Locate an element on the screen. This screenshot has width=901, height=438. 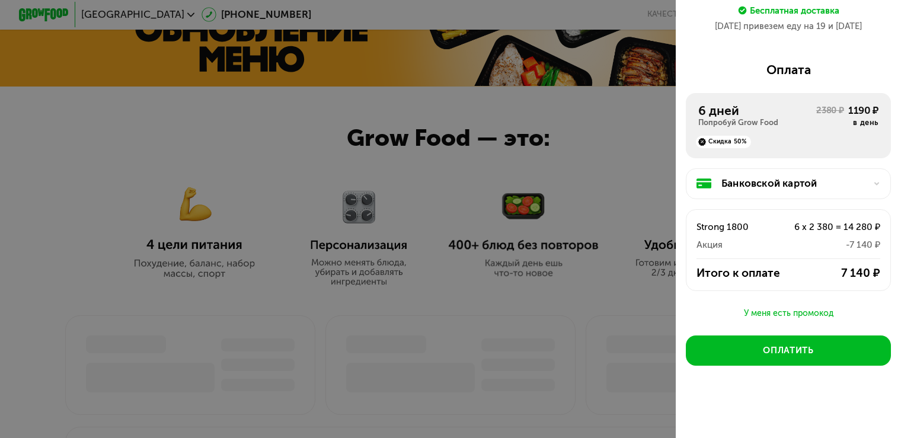
button: У меня есть промокод is located at coordinates (788, 314).